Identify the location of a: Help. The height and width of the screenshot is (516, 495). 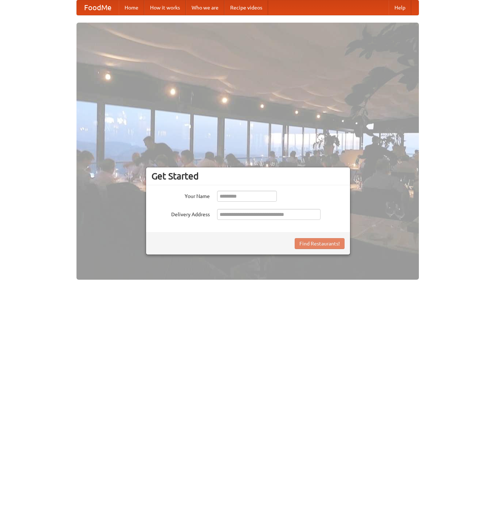
(400, 8).